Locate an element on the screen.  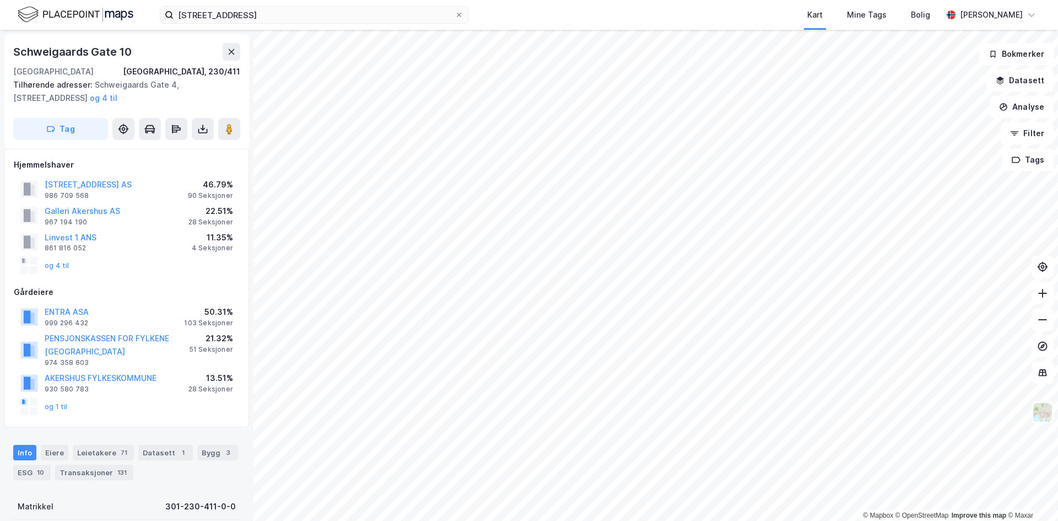
div: 861 816 052 is located at coordinates (65, 248).